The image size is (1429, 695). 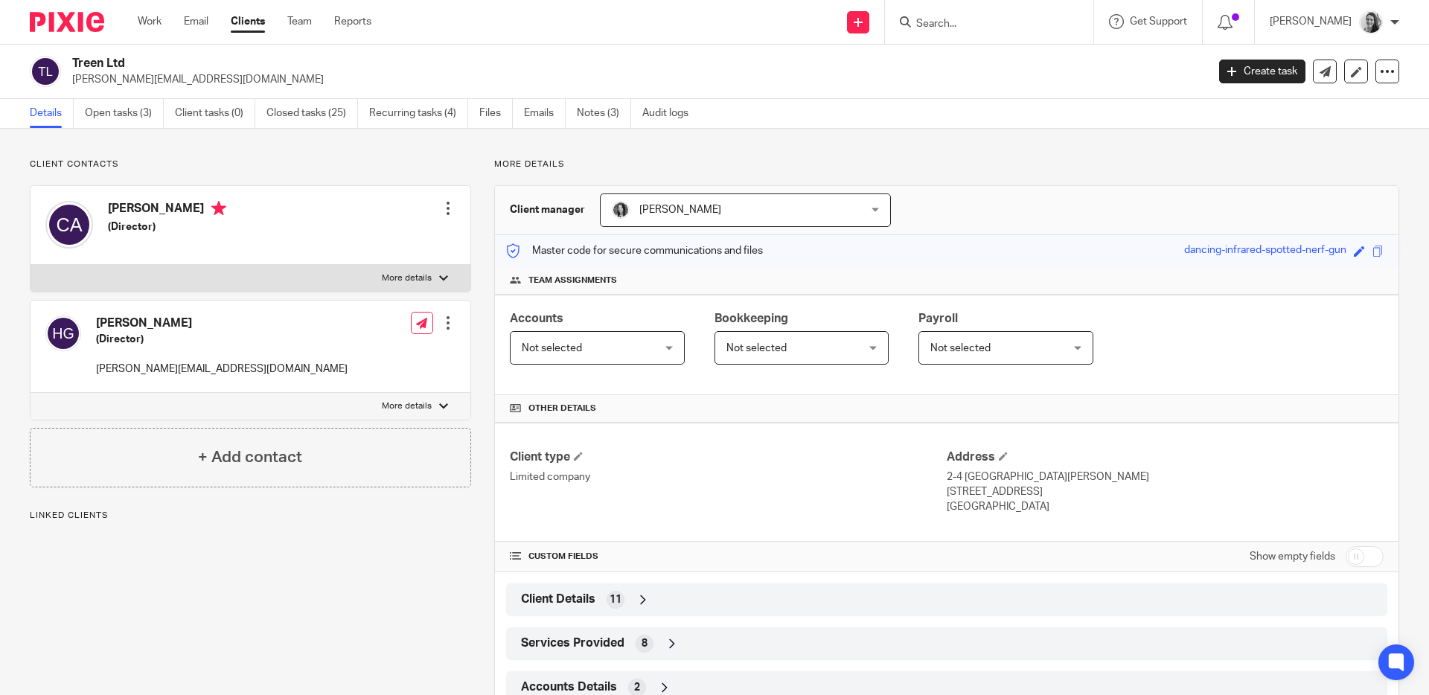 What do you see at coordinates (51, 113) in the screenshot?
I see `a: Details` at bounding box center [51, 113].